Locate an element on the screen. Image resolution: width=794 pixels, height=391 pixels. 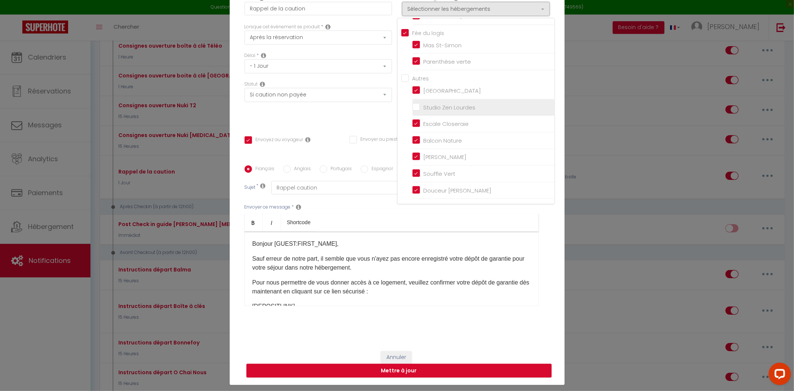
a: Bold is located at coordinates (254, 222).